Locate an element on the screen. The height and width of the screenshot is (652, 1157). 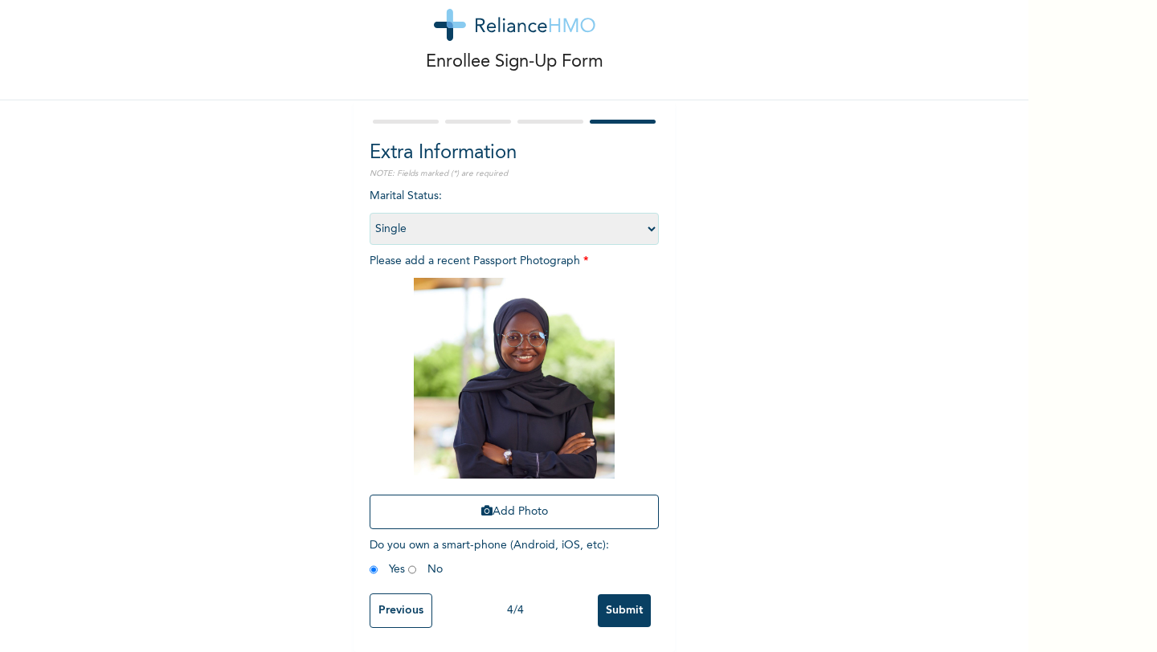
span: Please add a recent Passport Photograph is located at coordinates (514, 396).